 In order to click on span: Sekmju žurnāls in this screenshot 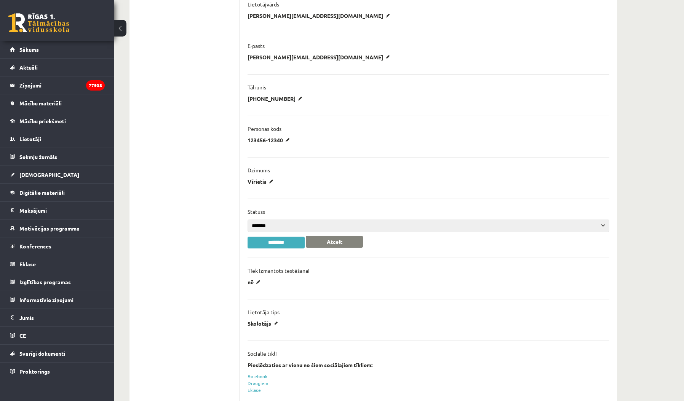, I will do `click(38, 157)`.